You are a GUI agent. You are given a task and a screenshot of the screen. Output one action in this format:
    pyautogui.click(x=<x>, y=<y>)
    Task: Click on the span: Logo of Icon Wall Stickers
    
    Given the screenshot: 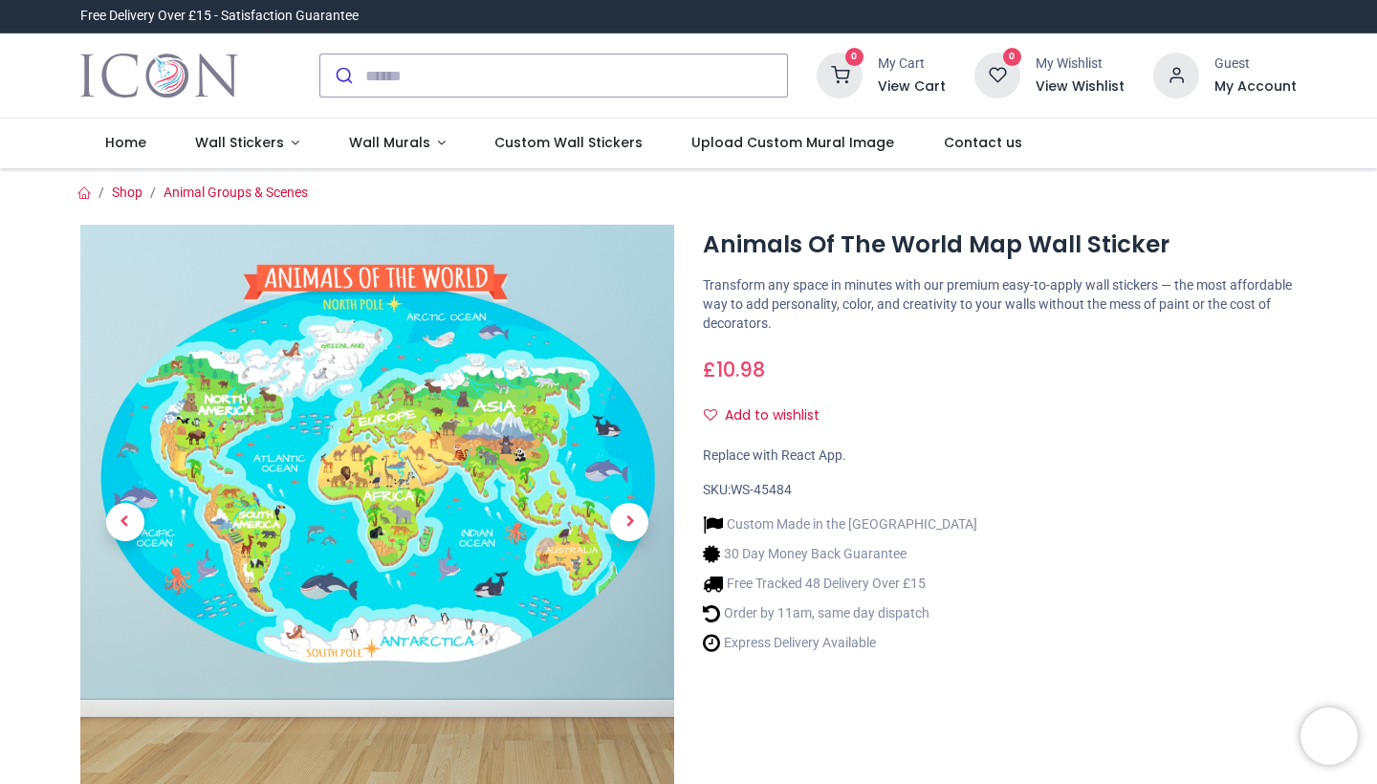 What is the action you would take?
    pyautogui.click(x=159, y=76)
    